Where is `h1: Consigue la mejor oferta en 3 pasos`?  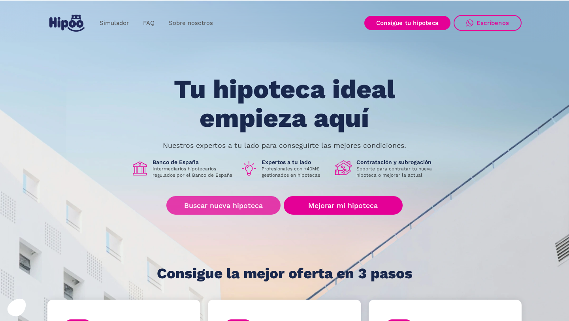 h1: Consigue la mejor oferta en 3 pasos is located at coordinates (285, 274).